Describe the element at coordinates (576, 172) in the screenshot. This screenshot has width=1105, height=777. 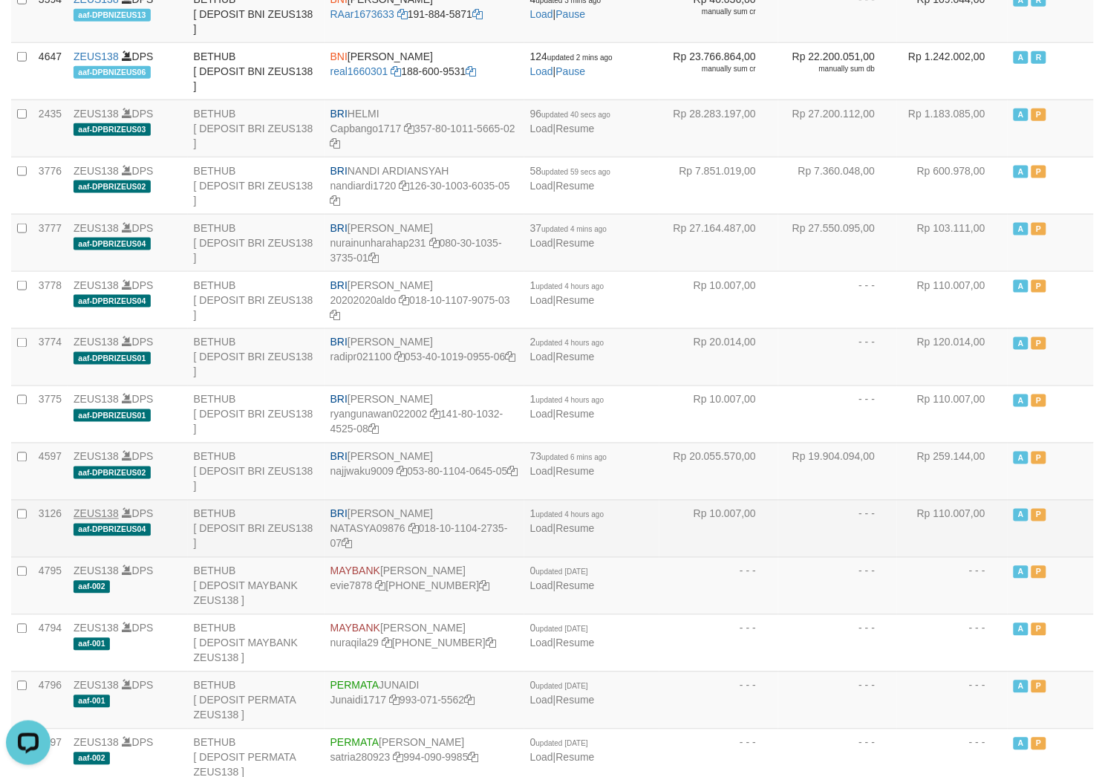
I see `span: updated 59 secs ago` at that location.